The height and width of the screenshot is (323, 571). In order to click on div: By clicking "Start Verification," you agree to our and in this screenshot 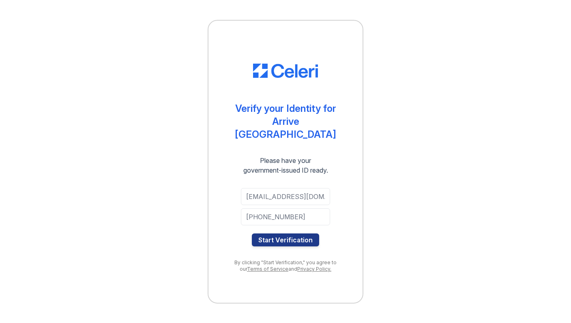, I will do `click(286, 266)`.